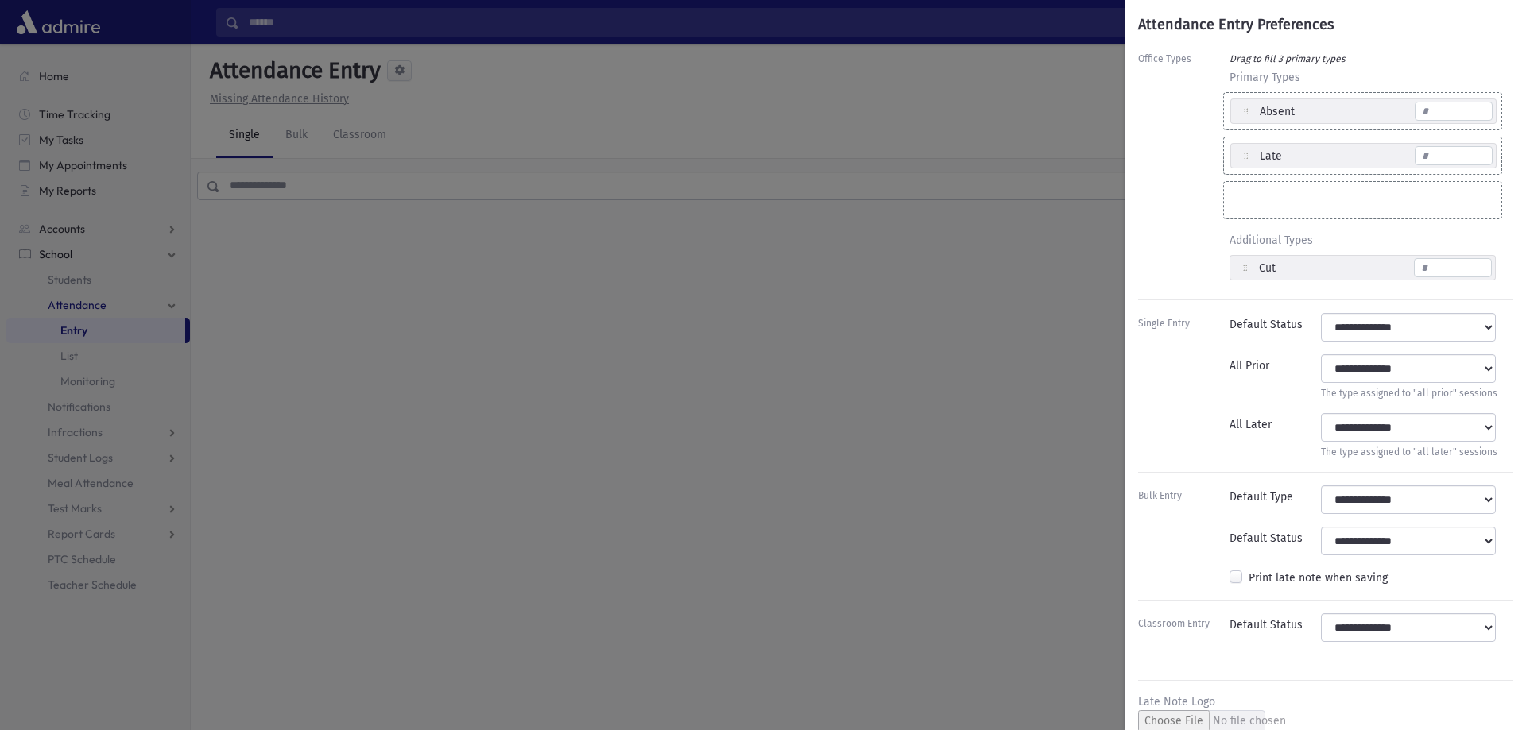 This screenshot has width=1526, height=730. I want to click on div: Classroom Entry, so click(1183, 628).